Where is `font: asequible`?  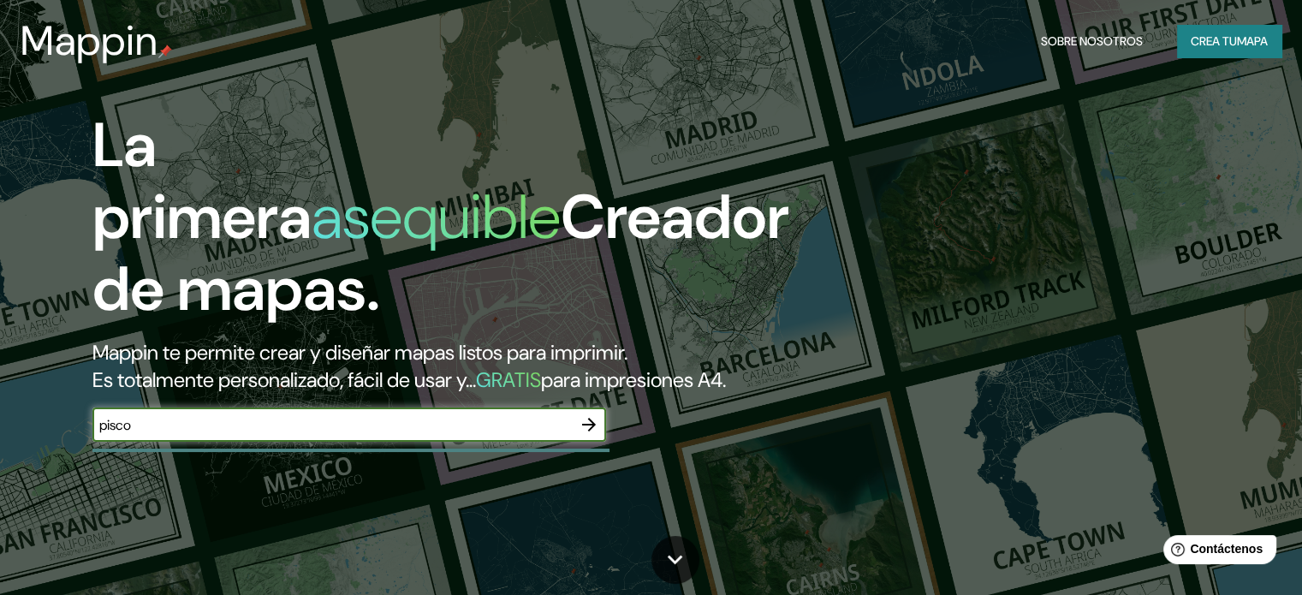 font: asequible is located at coordinates (436, 217).